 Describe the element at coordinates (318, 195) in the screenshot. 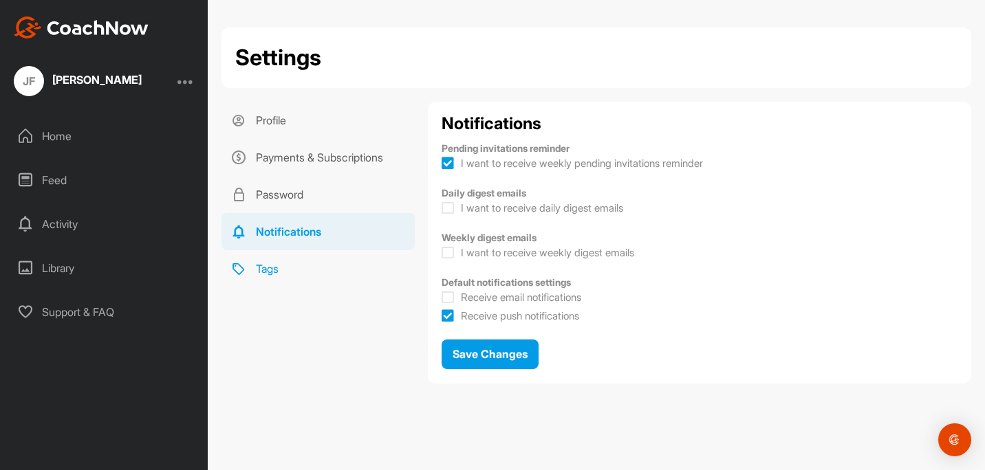

I see `a: Password` at that location.